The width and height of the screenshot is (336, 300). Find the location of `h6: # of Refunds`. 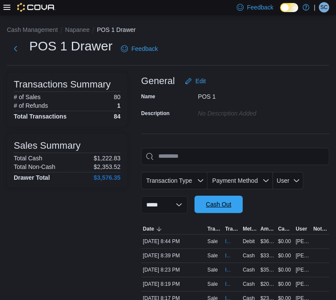

h6: # of Refunds is located at coordinates (31, 105).